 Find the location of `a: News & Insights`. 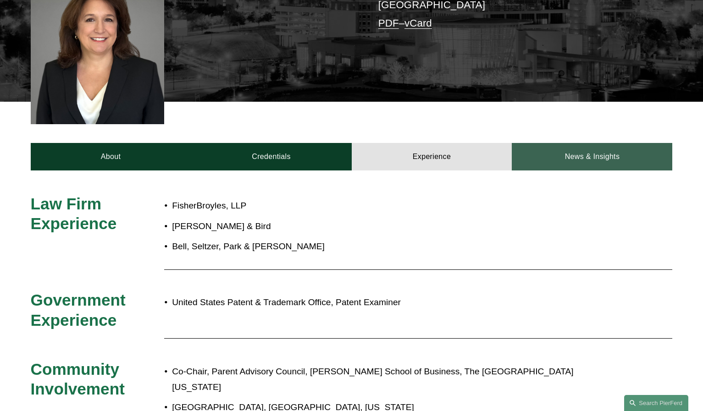

a: News & Insights is located at coordinates (592, 157).